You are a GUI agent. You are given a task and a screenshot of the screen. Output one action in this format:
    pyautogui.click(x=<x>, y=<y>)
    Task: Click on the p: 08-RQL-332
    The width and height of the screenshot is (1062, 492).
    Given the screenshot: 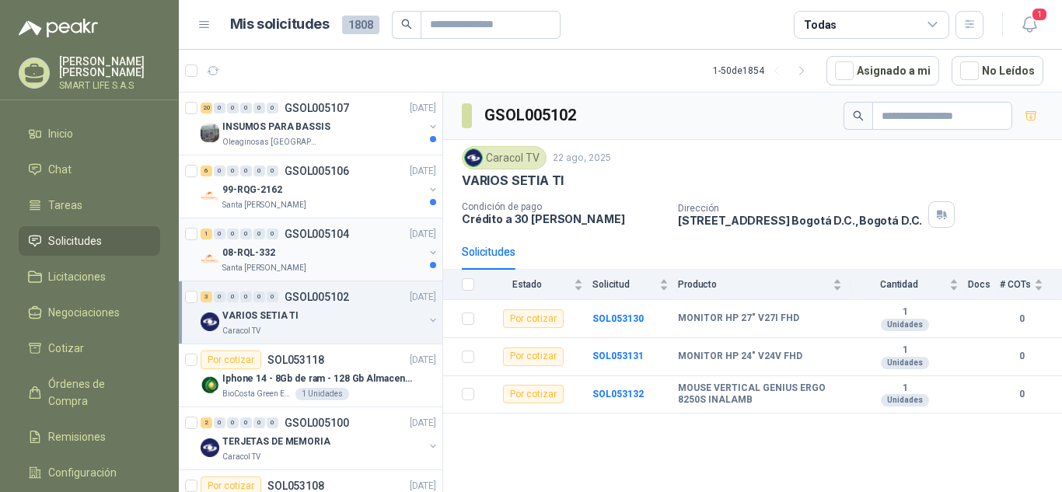 What is the action you would take?
    pyautogui.click(x=249, y=253)
    